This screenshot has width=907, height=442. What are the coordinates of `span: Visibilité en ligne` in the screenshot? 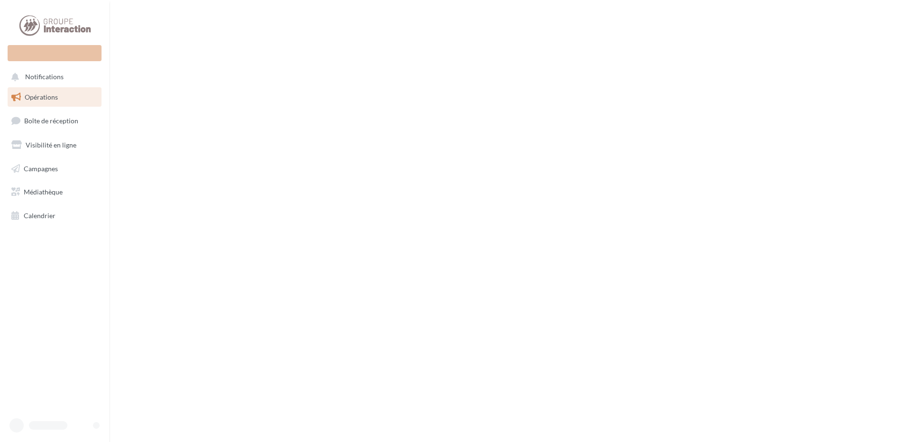 It's located at (51, 145).